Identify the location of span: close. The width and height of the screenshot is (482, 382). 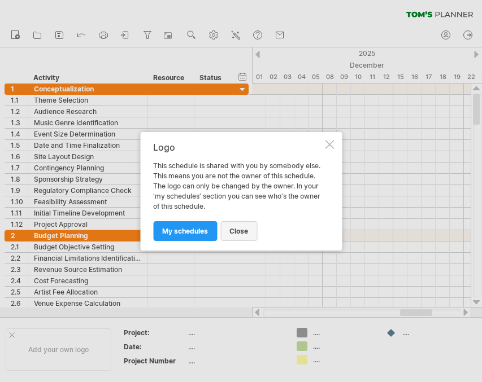
(238, 231).